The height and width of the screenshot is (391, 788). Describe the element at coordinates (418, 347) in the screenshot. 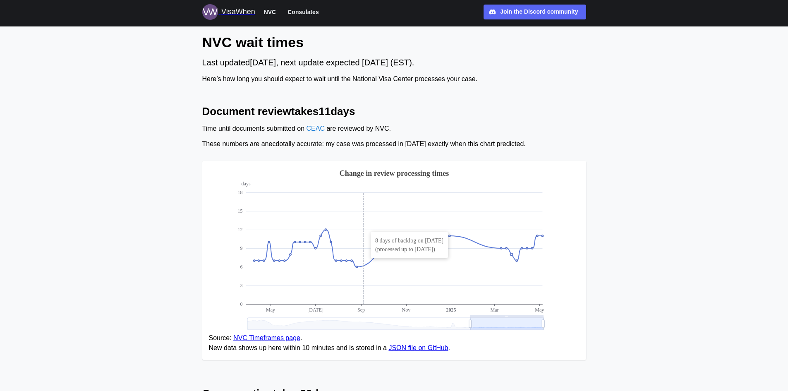

I see `a: JSON file on GitHub` at that location.